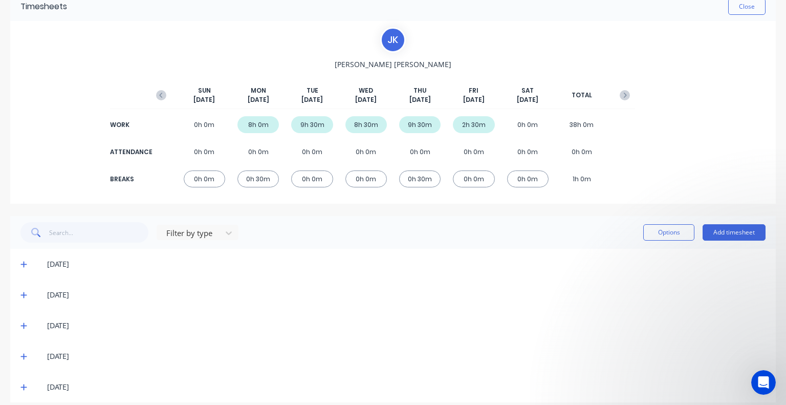 The width and height of the screenshot is (786, 405). I want to click on div: Ask a questionAI Agent and team can help, so click(102, 140).